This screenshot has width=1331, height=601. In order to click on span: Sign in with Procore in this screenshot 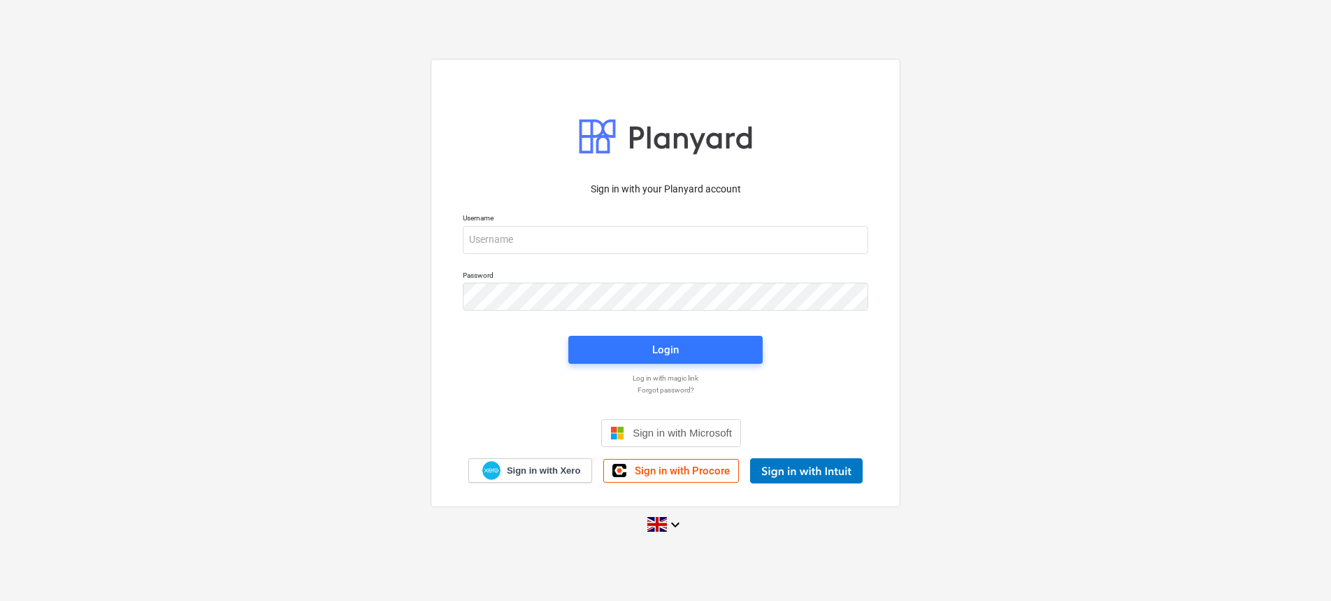, I will do `click(682, 471)`.